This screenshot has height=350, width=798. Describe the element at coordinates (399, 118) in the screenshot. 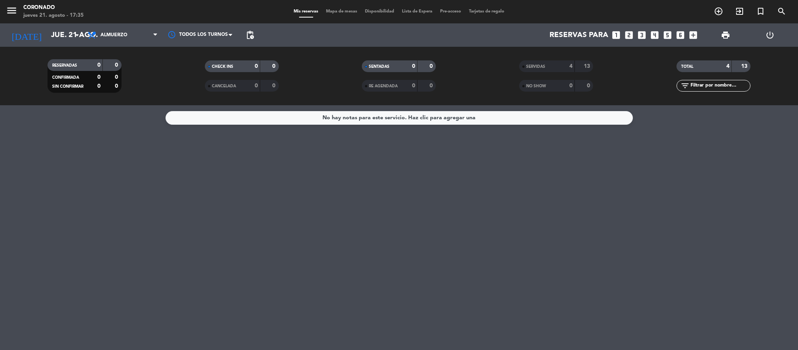

I see `div: No hay notas para este servicio. Haz clic para agregar una` at that location.